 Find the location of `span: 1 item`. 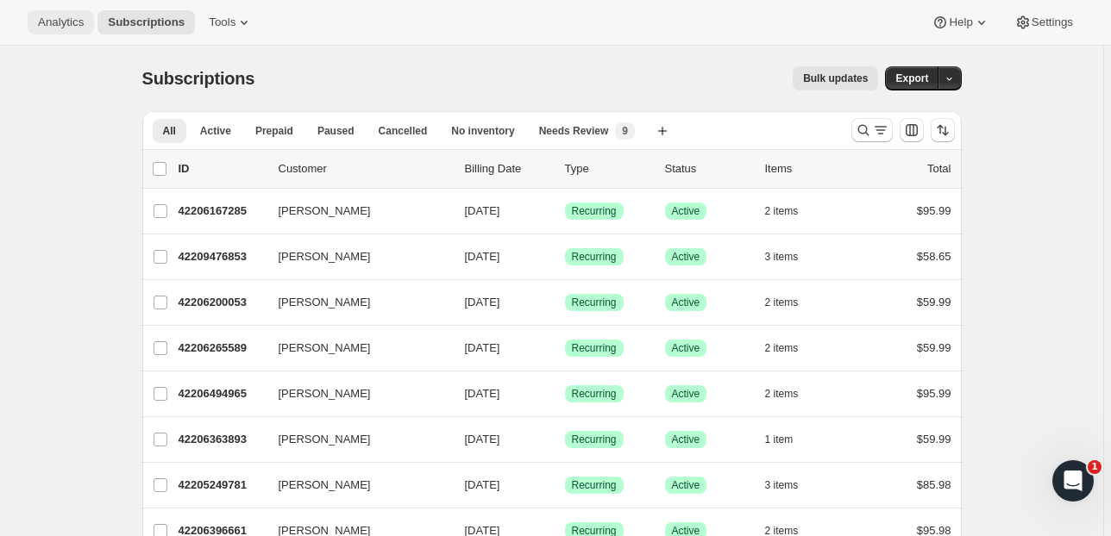

span: 1 item is located at coordinates (779, 440).